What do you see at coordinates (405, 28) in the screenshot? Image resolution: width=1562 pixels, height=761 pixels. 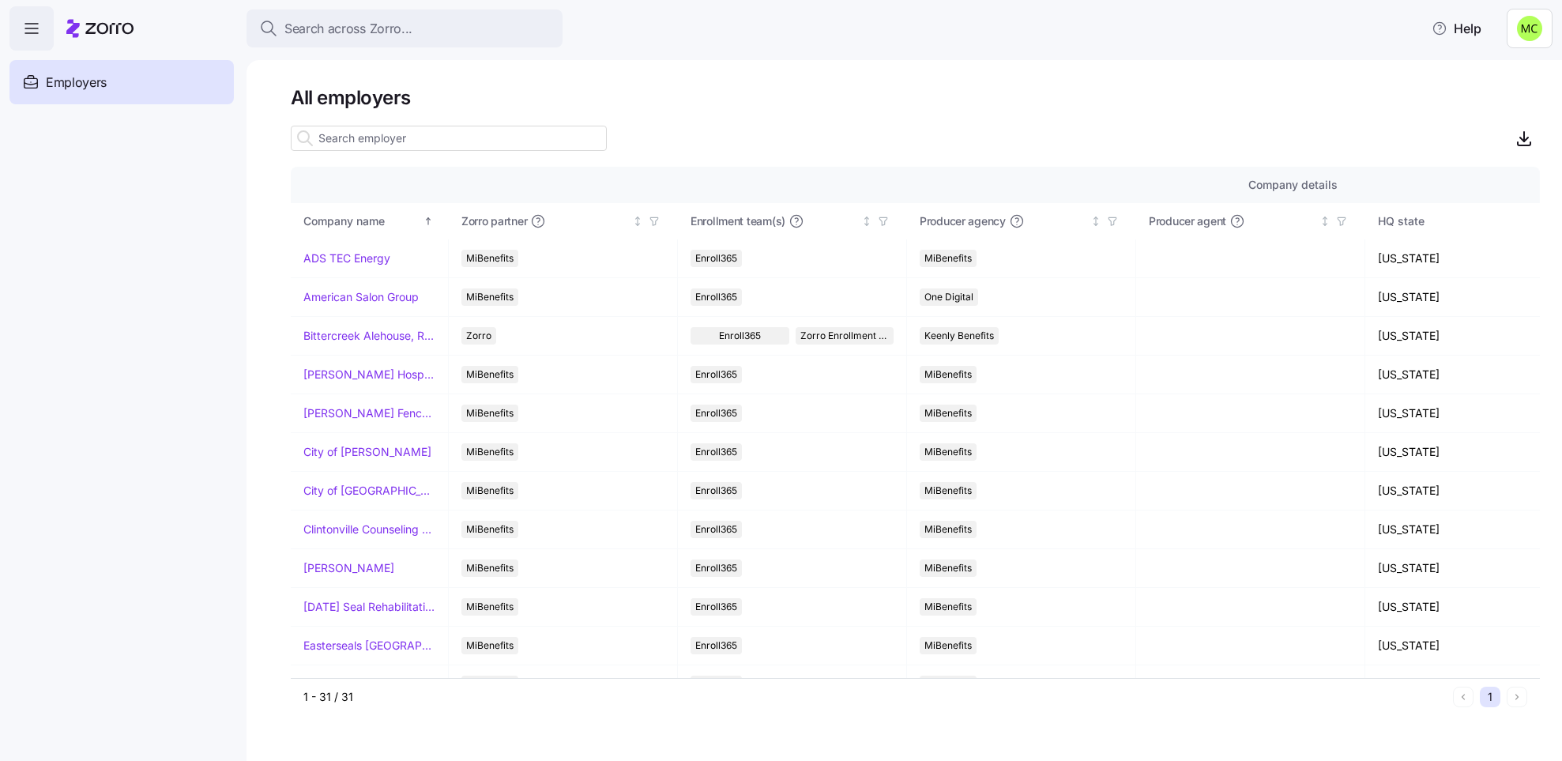 I see `button: Search across Zorro...` at bounding box center [405, 28].